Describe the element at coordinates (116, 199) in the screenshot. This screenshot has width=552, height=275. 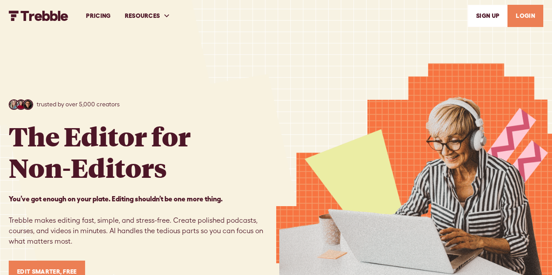
I see `strong: You’ve got enough on your plate. Editing shouldn’t be one more thing. ‍` at that location.